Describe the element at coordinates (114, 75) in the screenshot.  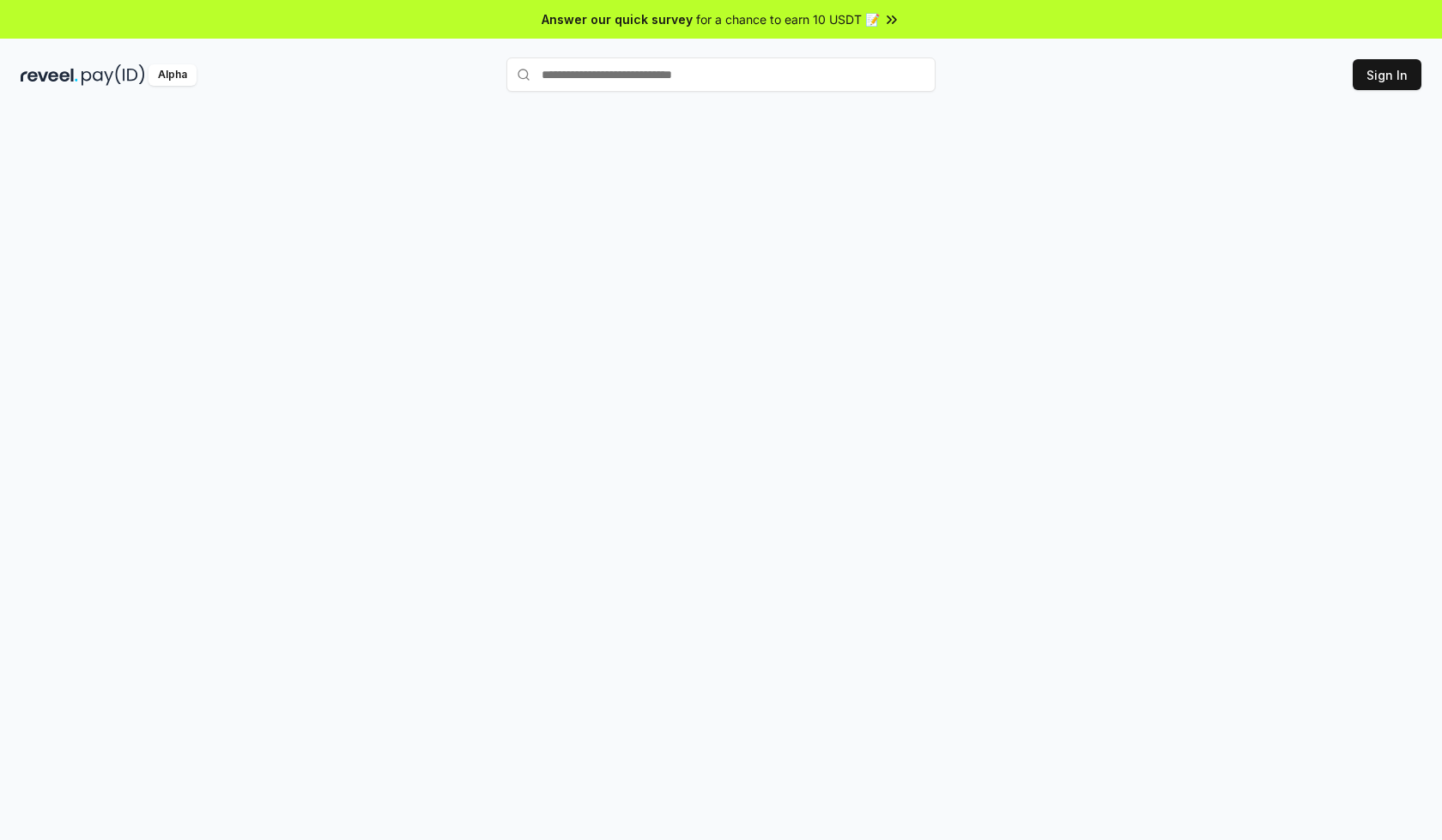
I see `img: pay_id` at that location.